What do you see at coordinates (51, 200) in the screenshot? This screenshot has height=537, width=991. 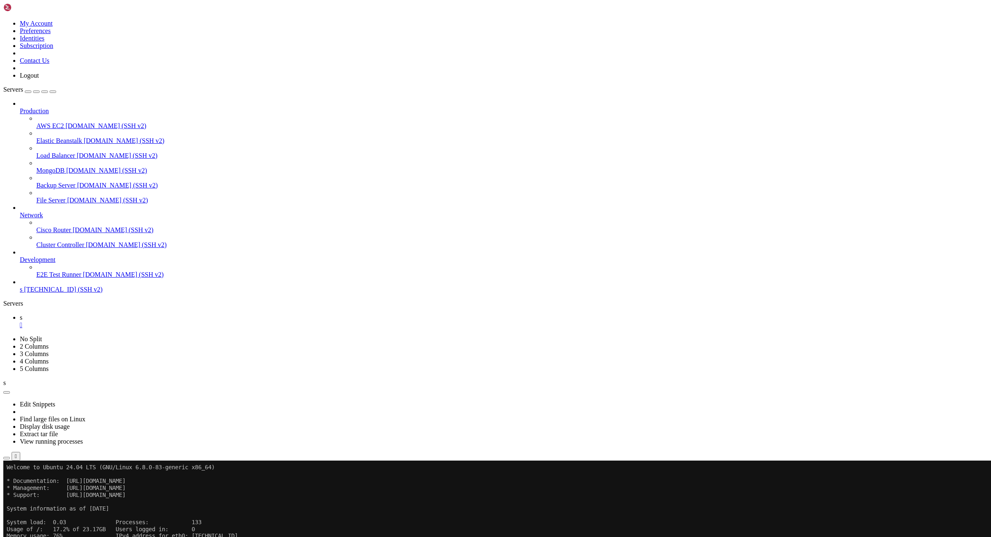 I see `span: File Server` at bounding box center [51, 200].